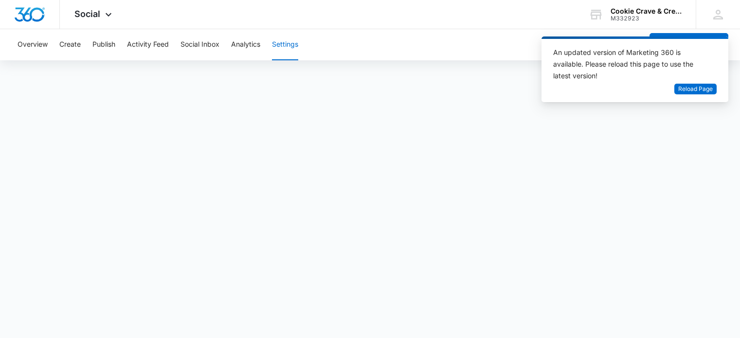 The width and height of the screenshot is (740, 338). I want to click on button: Publish, so click(104, 45).